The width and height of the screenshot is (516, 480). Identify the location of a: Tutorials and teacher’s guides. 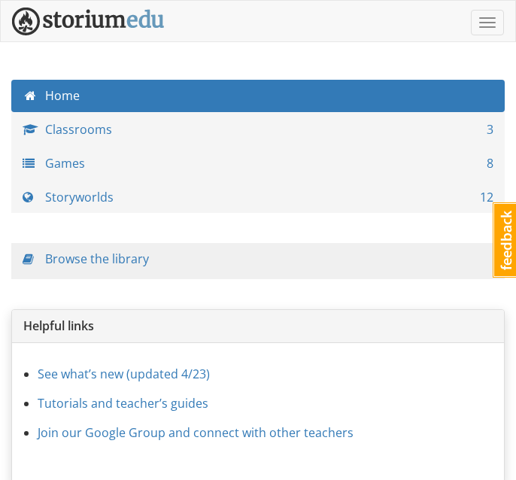
(123, 403).